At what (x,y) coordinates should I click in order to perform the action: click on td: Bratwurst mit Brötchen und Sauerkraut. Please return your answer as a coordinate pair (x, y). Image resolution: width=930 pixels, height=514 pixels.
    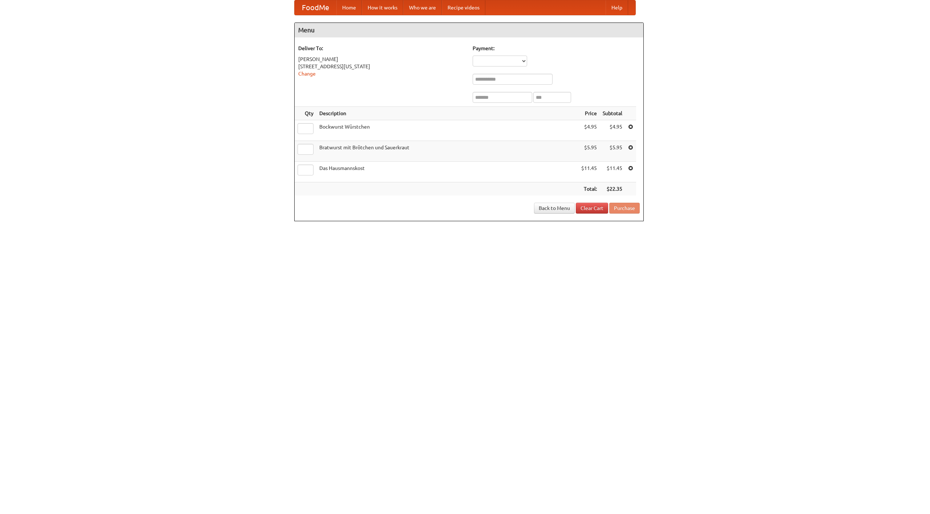
    Looking at the image, I should click on (447, 151).